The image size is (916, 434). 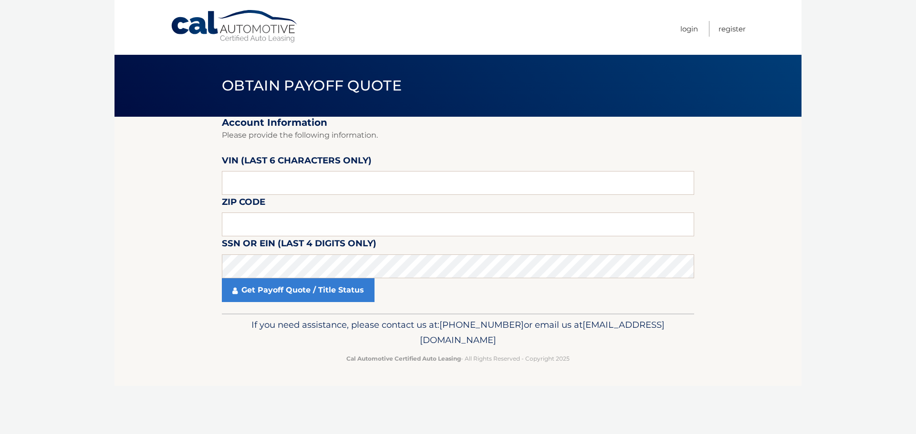 I want to click on h2: Account Information, so click(x=458, y=123).